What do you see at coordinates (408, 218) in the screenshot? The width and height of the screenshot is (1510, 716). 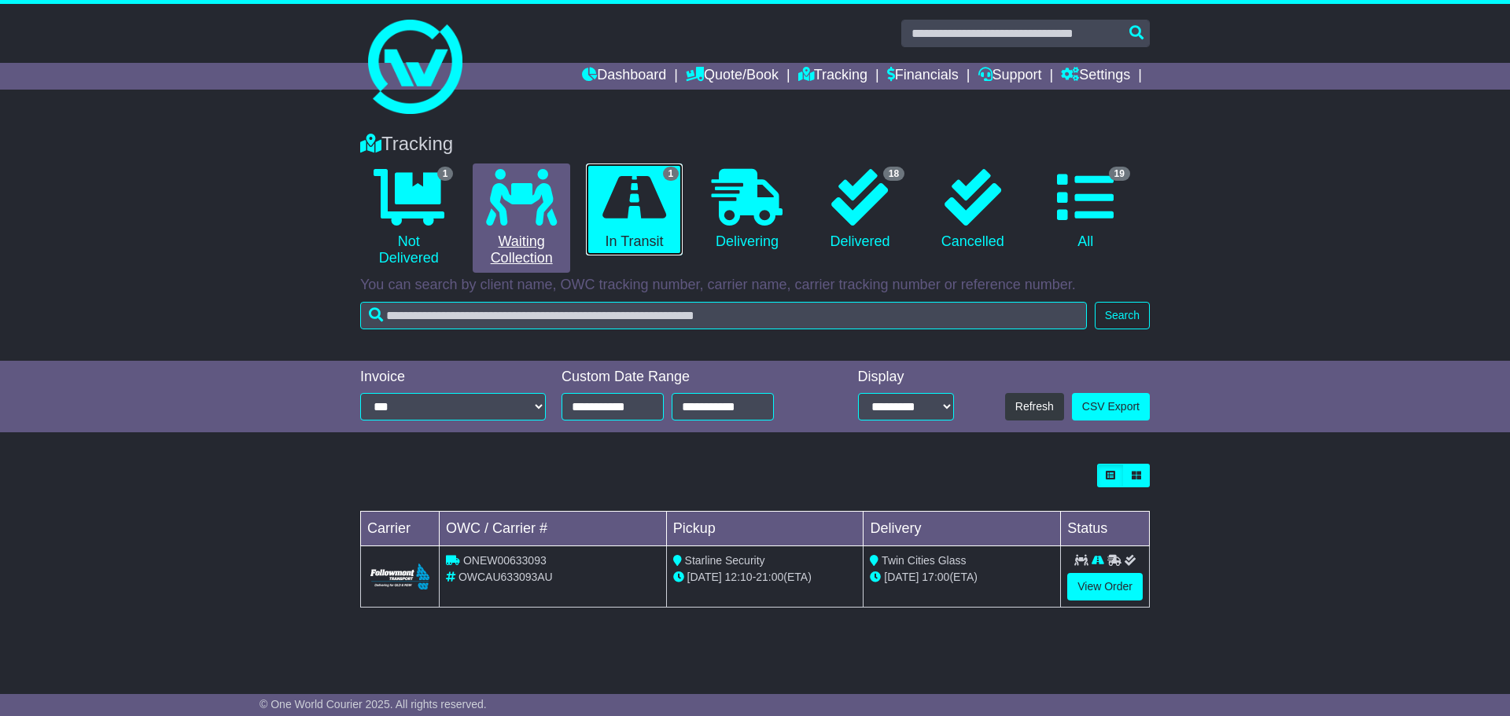 I see `a: 1 Not Delivered` at bounding box center [408, 218].